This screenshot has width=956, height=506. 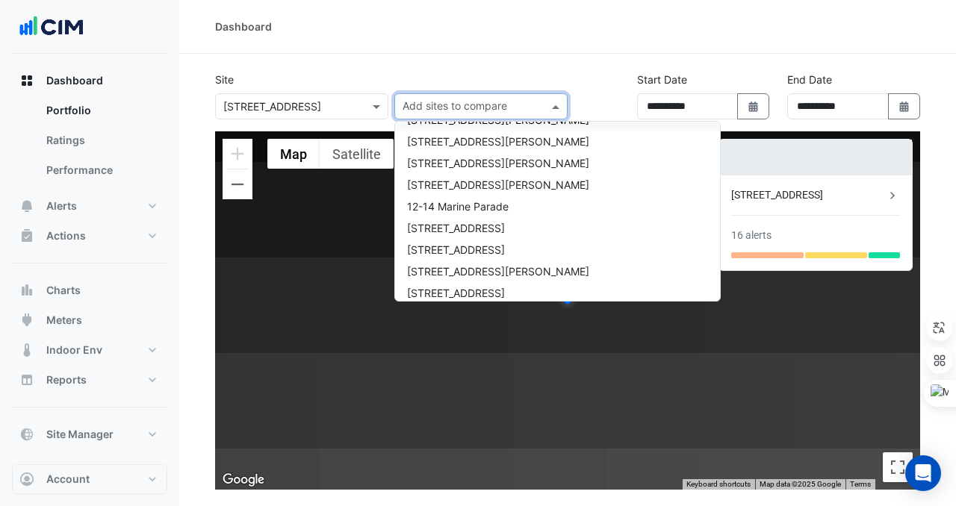 I want to click on button: Indoor Env, so click(x=90, y=350).